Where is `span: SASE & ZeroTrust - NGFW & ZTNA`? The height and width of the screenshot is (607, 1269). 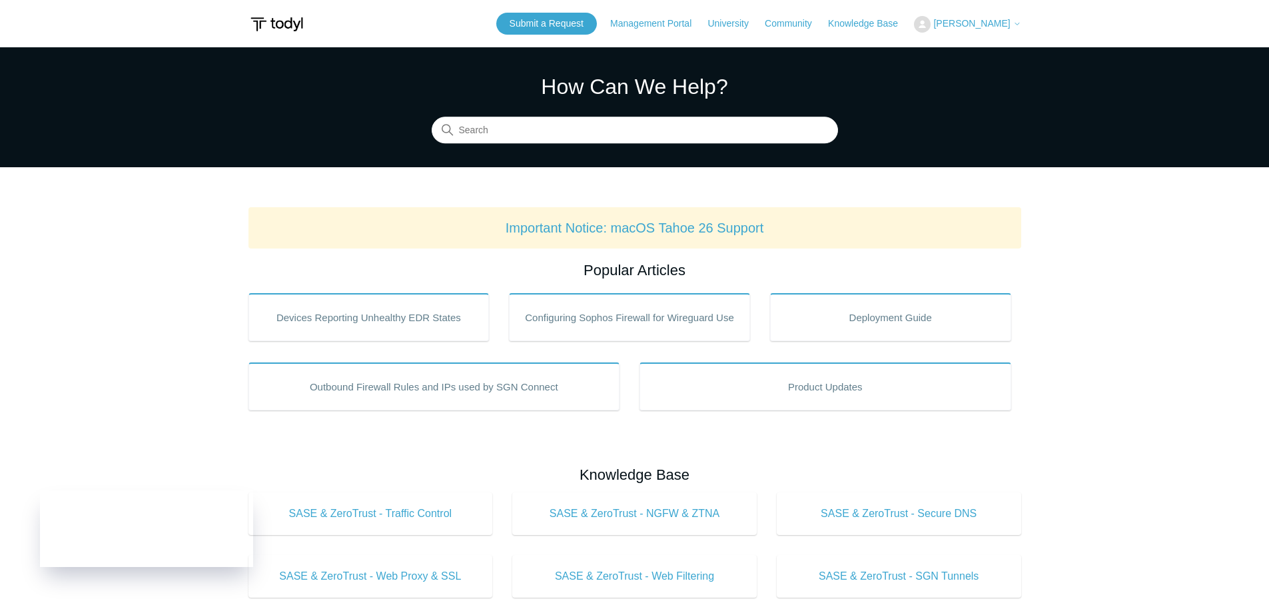 span: SASE & ZeroTrust - NGFW & ZTNA is located at coordinates (634, 513).